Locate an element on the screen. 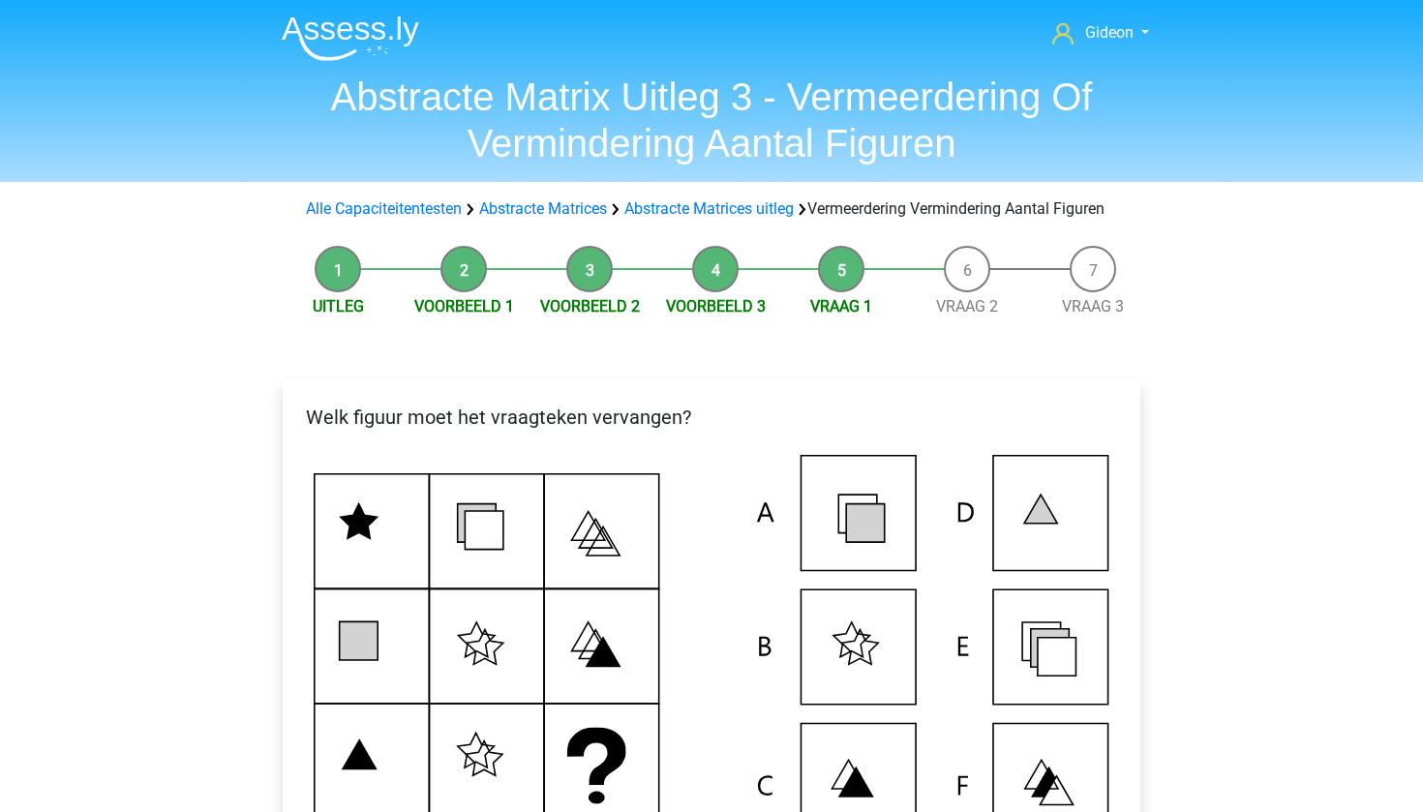  h1: Abstracte Matrix Uitleg 3 - Vermeerdering Of Vermindering Aantal Figuren is located at coordinates (711, 120).